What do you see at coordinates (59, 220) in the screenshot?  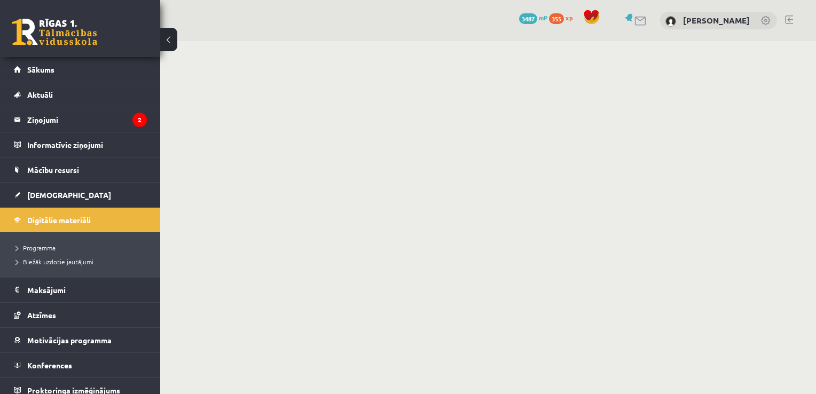 I see `span: Digitālie materiāli` at bounding box center [59, 220].